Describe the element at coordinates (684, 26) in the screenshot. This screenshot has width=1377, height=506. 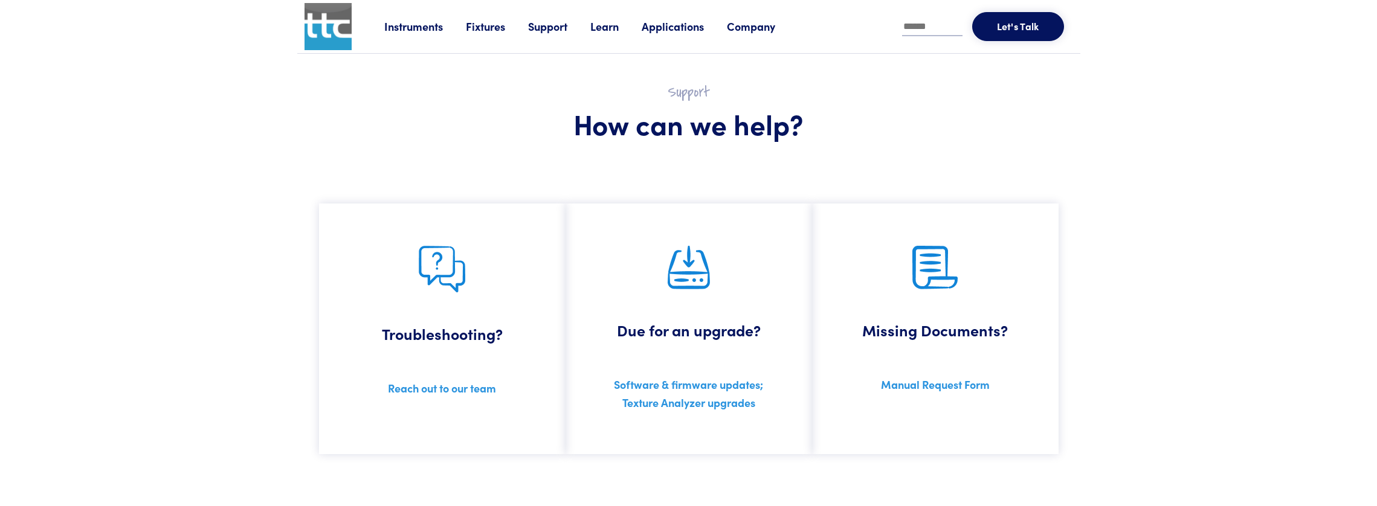
I see `a: Applications` at that location.